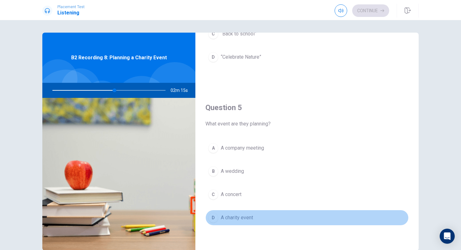 Image resolution: width=461 pixels, height=250 pixels. Describe the element at coordinates (307, 218) in the screenshot. I see `button: DA charity event` at that location.